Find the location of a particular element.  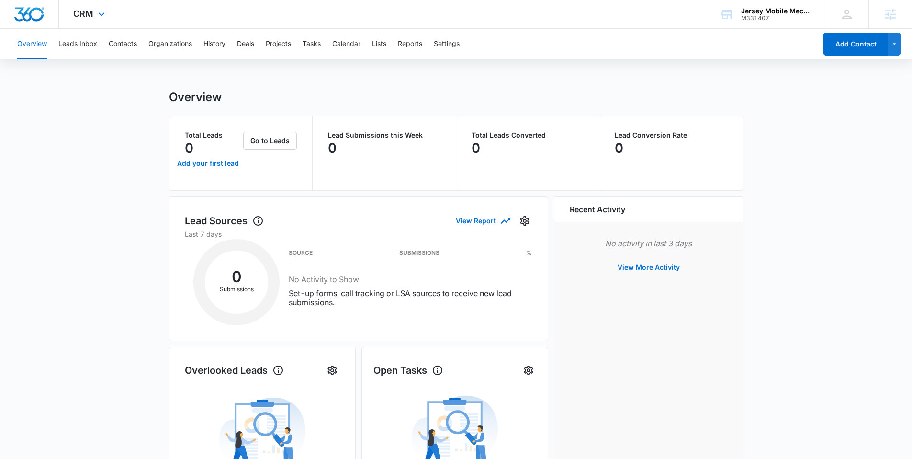

h1: Lead Sources is located at coordinates (224, 221).